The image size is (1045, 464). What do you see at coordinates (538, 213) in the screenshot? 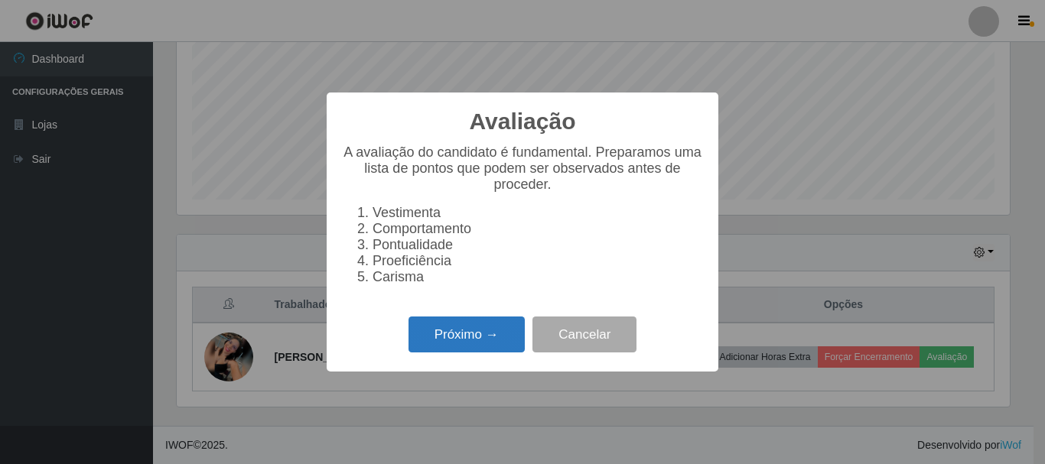
I see `li: Vestimenta` at bounding box center [538, 213].